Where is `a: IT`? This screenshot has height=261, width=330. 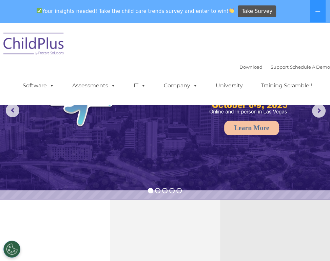 a: IT is located at coordinates (140, 86).